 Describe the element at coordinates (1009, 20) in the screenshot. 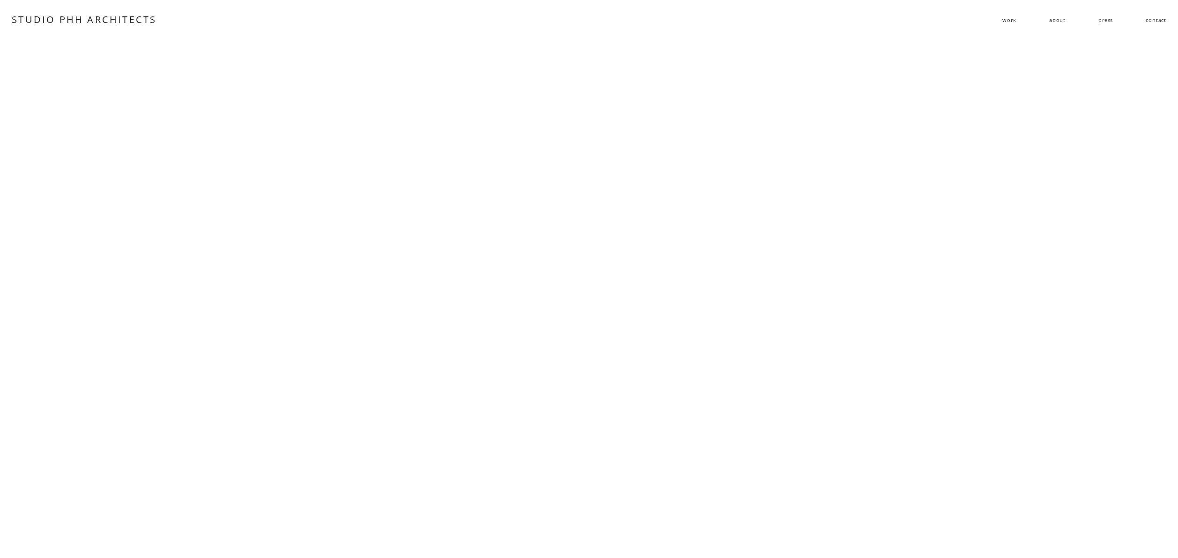

I see `span: work` at that location.